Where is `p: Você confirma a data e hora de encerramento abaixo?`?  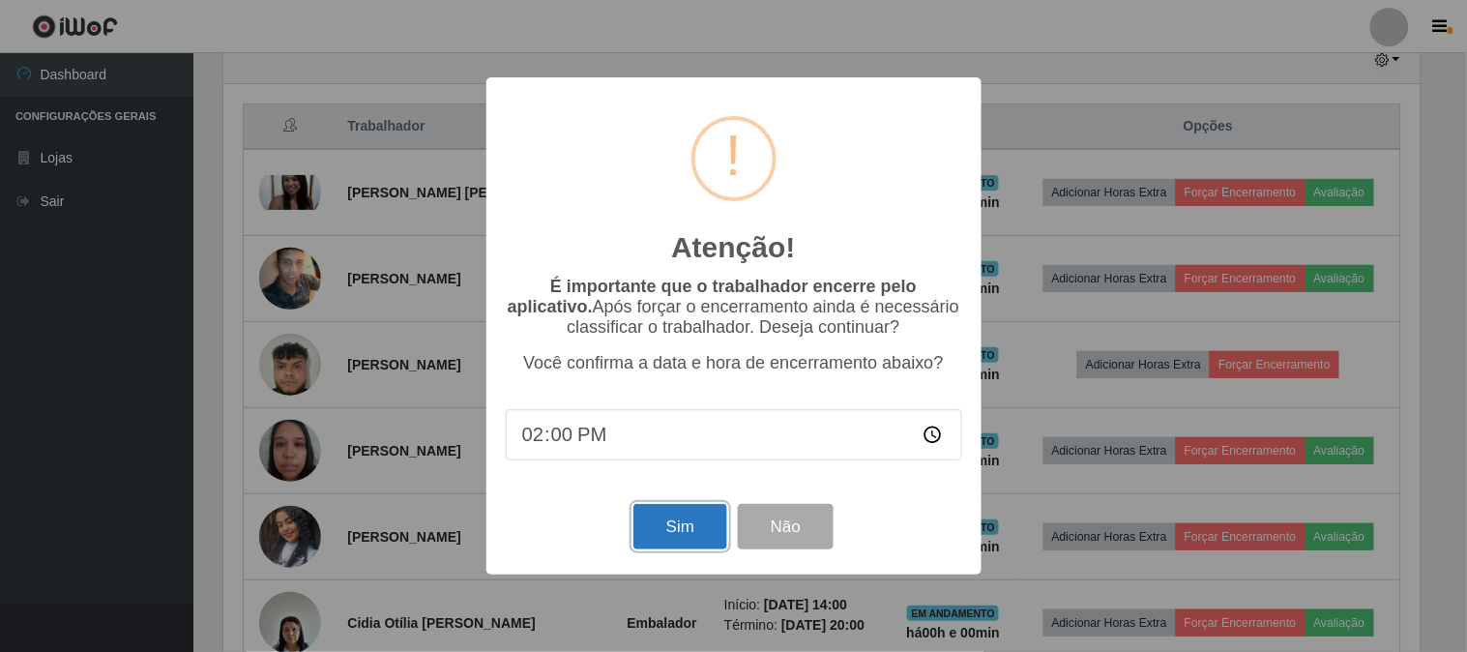 p: Você confirma a data e hora de encerramento abaixo? is located at coordinates (734, 363).